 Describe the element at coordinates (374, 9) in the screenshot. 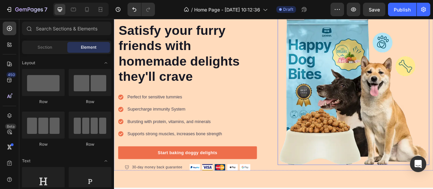

I see `button: Save` at that location.